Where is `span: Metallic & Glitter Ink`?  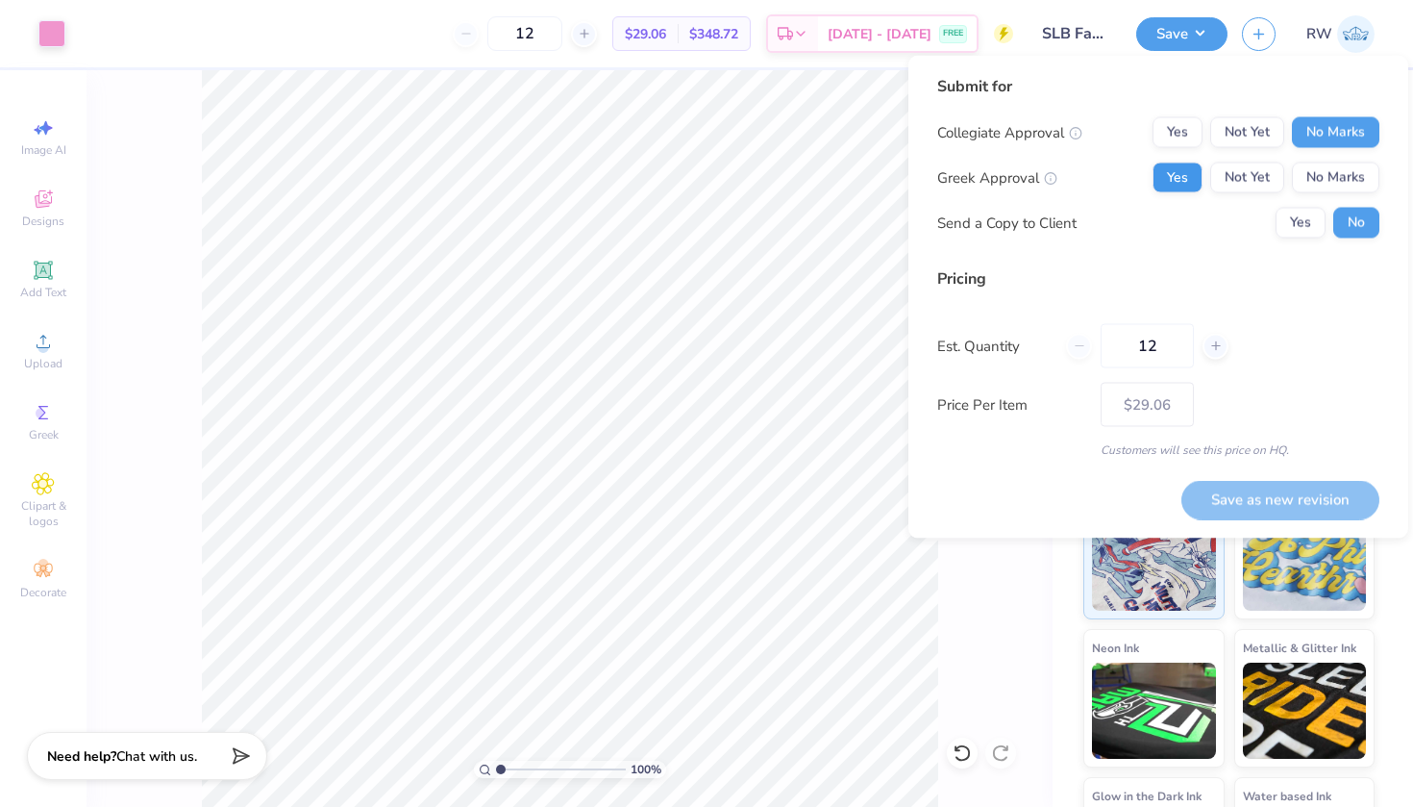 span: Metallic & Glitter Ink is located at coordinates (1300, 647).